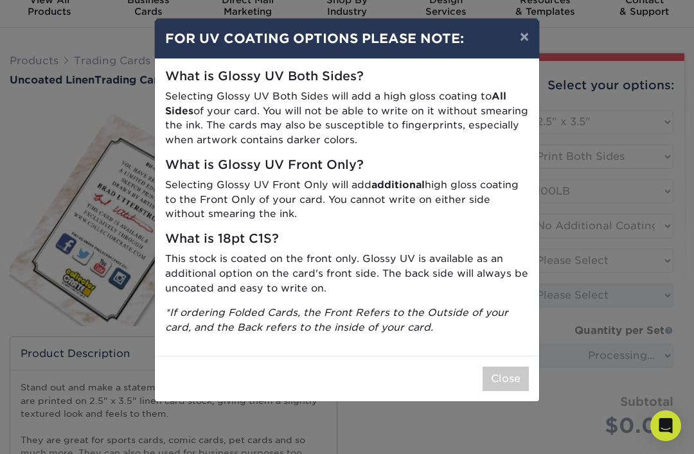 This screenshot has width=694, height=454. I want to click on strong: All Sides, so click(335, 103).